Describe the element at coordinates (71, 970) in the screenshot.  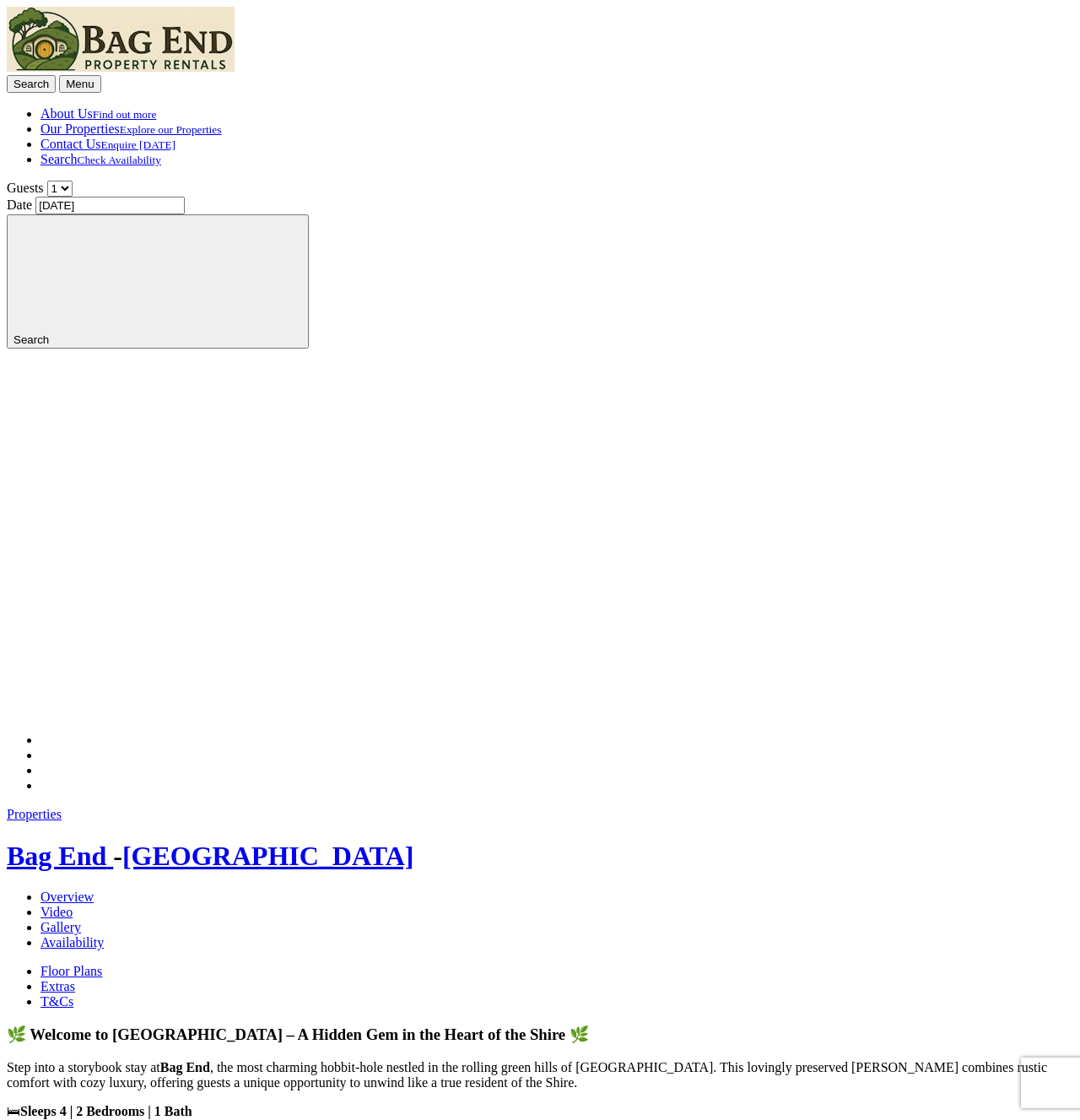
I see `a: Floor Plans` at that location.